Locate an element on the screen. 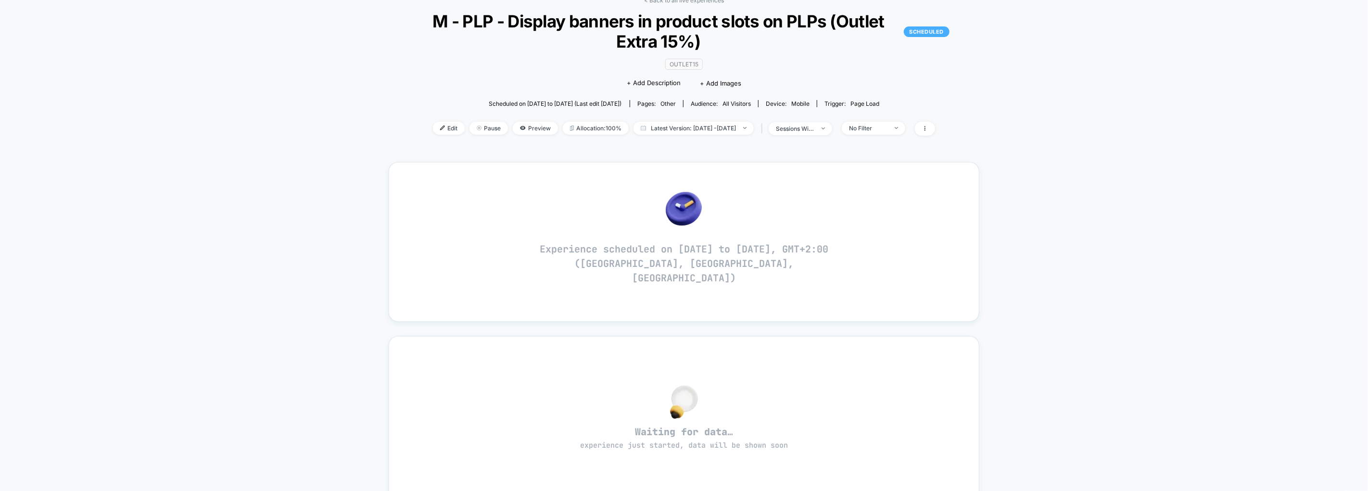 The width and height of the screenshot is (1368, 491). span: + Add Description is located at coordinates (654, 83).